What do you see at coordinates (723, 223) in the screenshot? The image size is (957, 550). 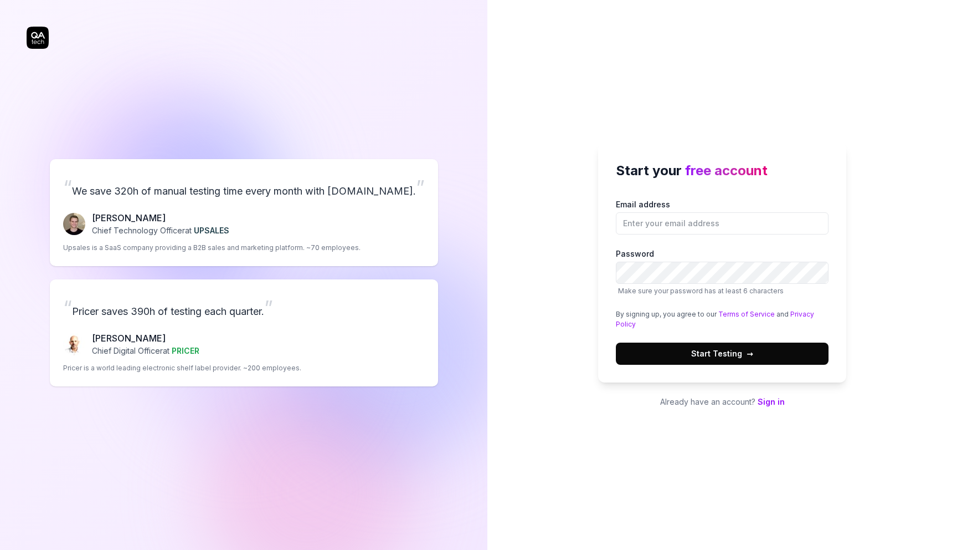 I see `input: Email address` at bounding box center [723, 223].